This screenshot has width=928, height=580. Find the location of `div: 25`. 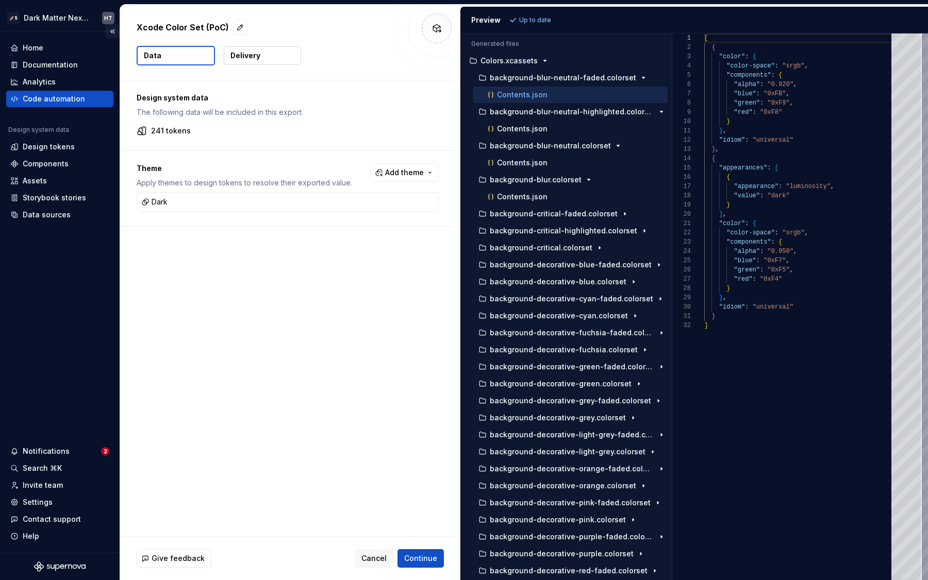

div: 25 is located at coordinates (681, 261).